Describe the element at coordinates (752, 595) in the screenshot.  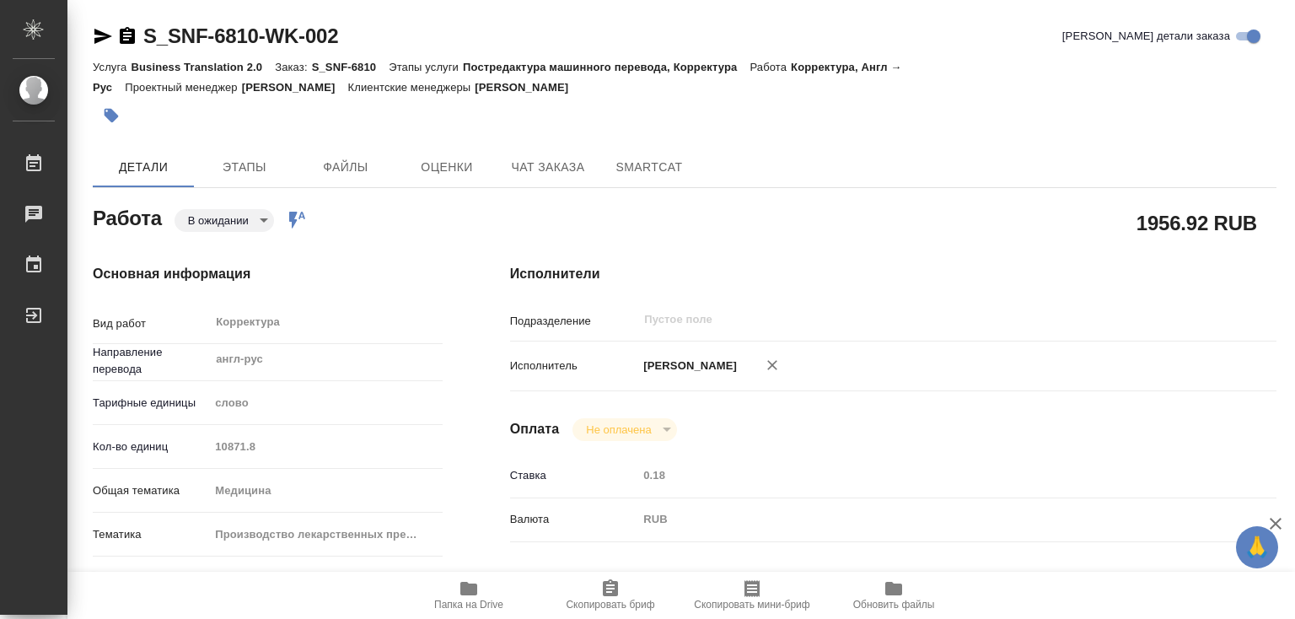
I see `button: Скопировать мини-бриф` at that location.